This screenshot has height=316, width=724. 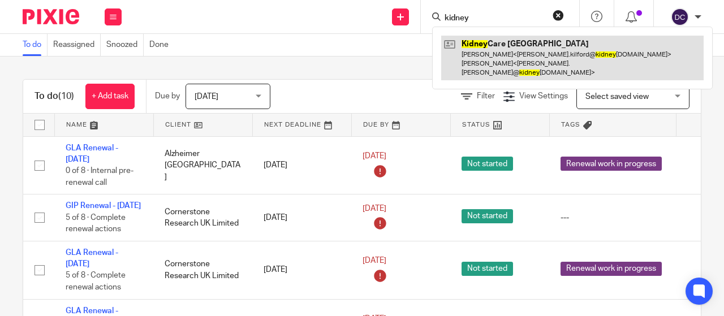 I want to click on span: View Settings, so click(x=543, y=96).